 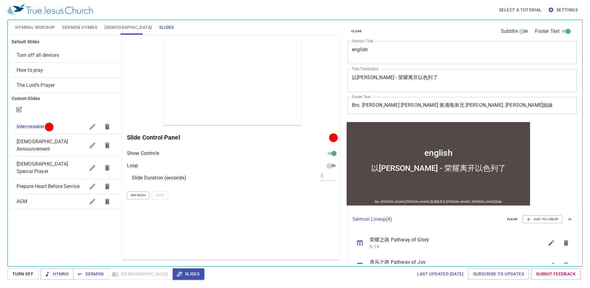 What do you see at coordinates (188, 274) in the screenshot?
I see `button: Slides` at bounding box center [188, 274].